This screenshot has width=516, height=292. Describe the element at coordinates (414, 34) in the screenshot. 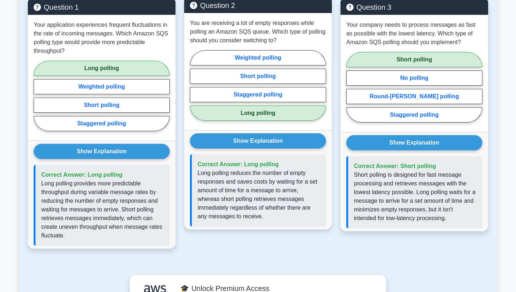

I see `p: Your company needs to process messages as fast as possible with the lowest latency. Which type of...` at that location.